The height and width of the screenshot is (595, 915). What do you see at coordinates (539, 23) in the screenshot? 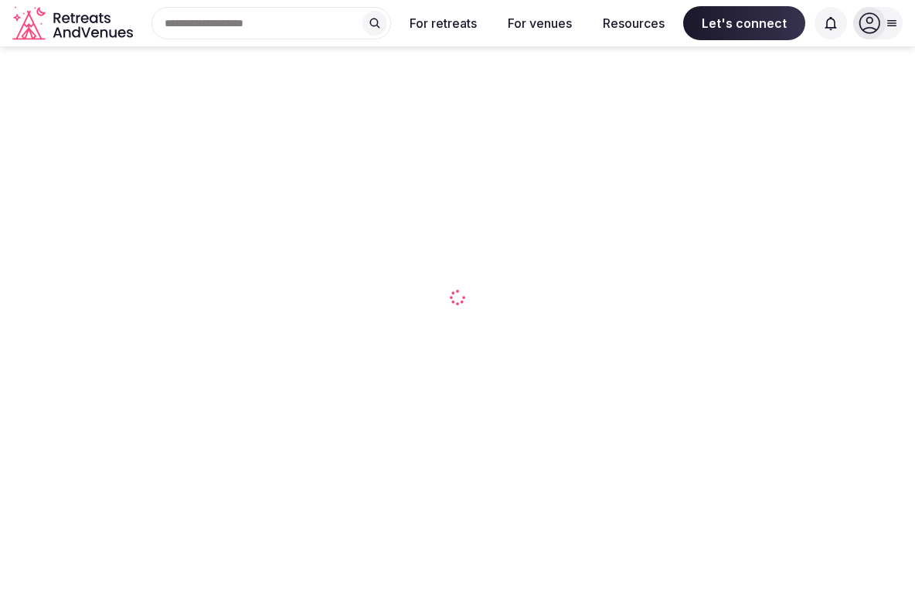
I see `button: For venues` at bounding box center [539, 23].